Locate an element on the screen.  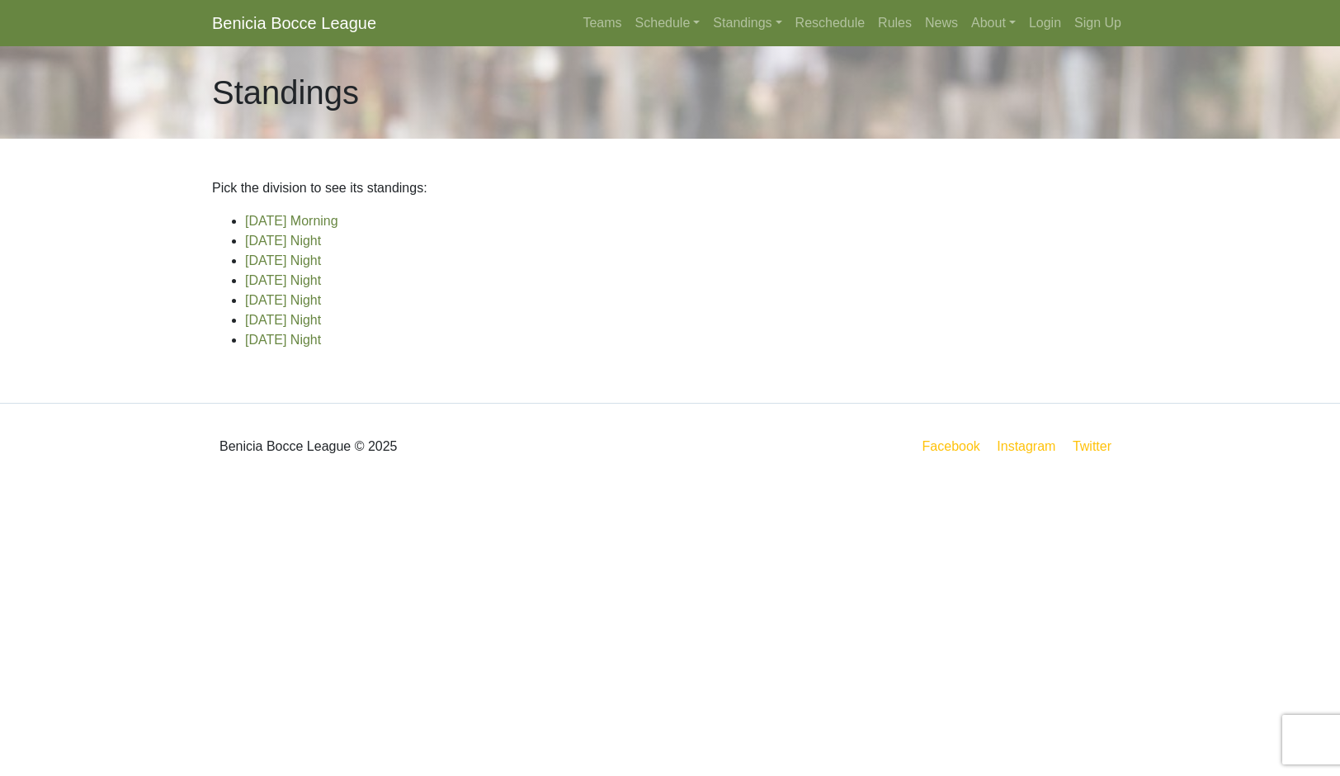
a: News is located at coordinates (942, 23).